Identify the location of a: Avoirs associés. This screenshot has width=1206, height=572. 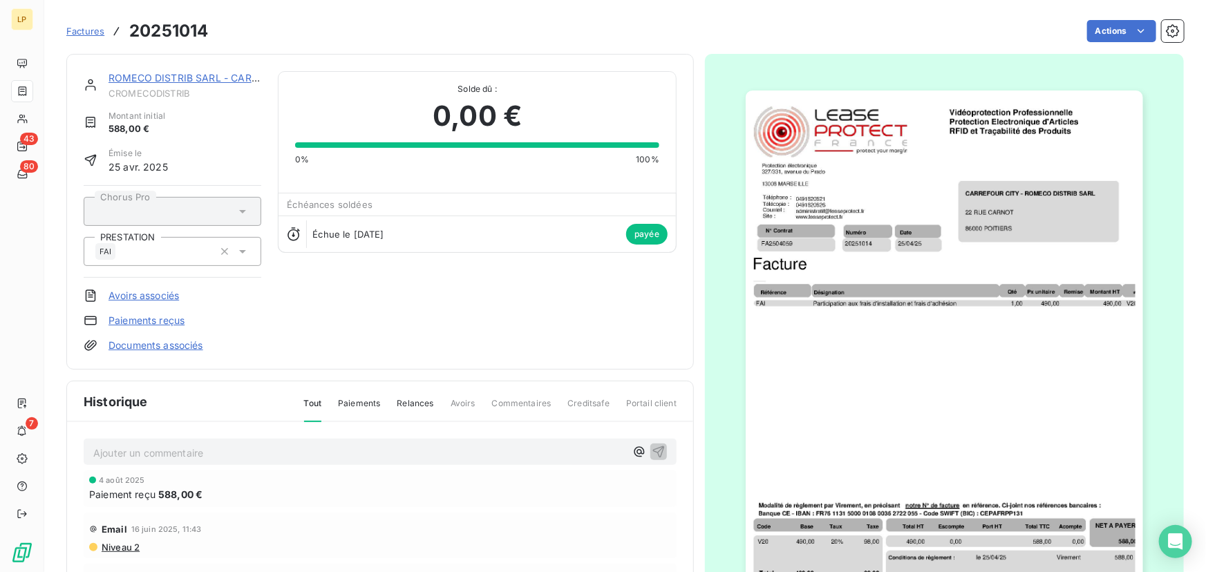
(144, 296).